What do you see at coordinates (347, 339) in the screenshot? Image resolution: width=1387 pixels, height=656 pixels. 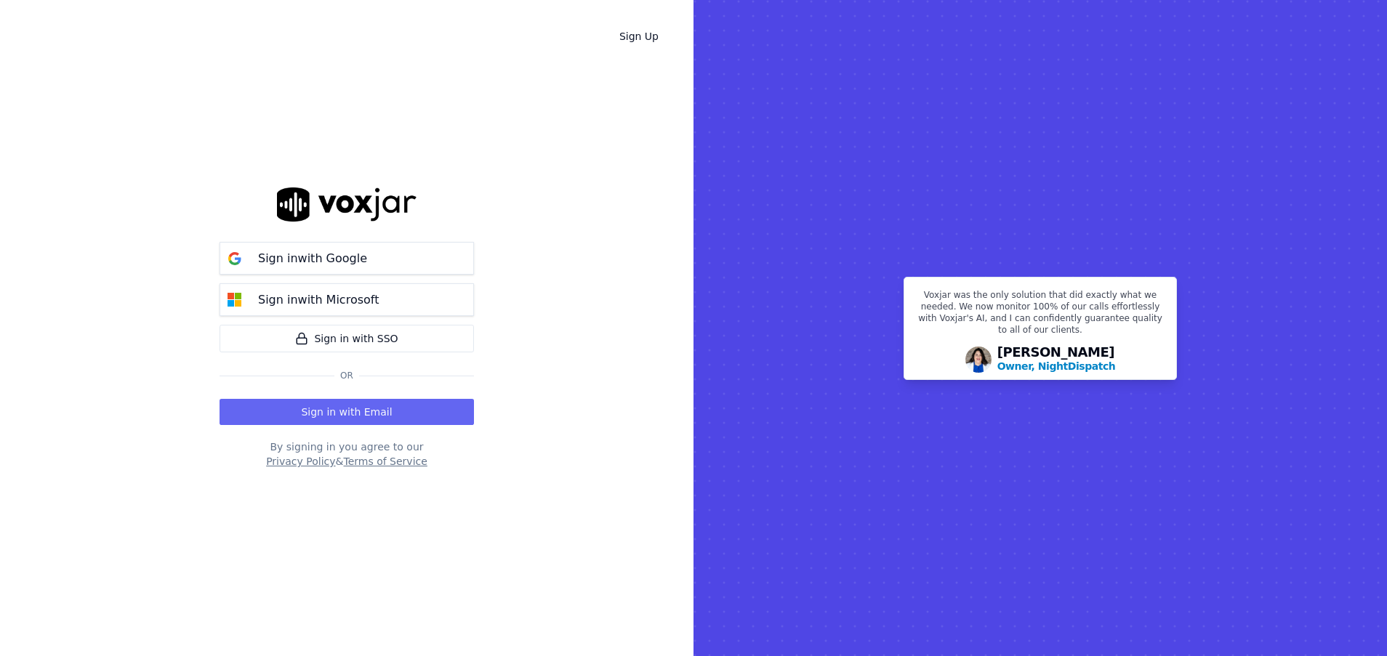 I see `a: Sign in with SSO` at bounding box center [347, 339].